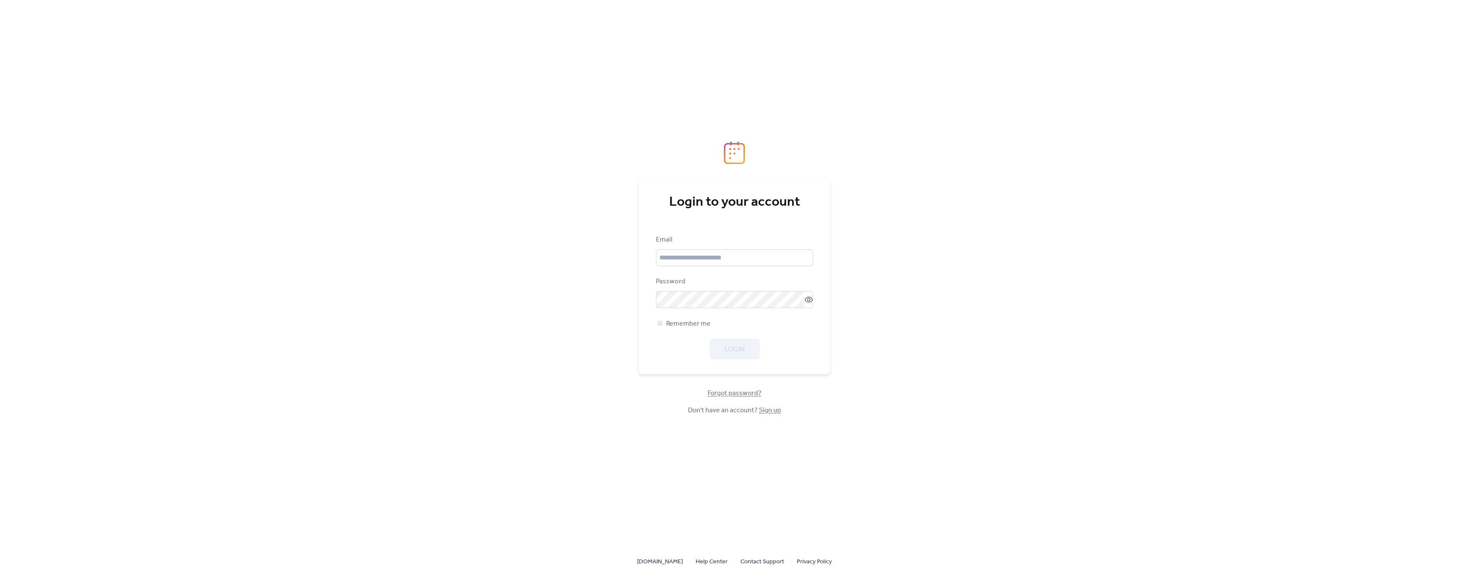 The image size is (1469, 577). What do you see at coordinates (814, 562) in the screenshot?
I see `span: Privacy Policy` at bounding box center [814, 562].